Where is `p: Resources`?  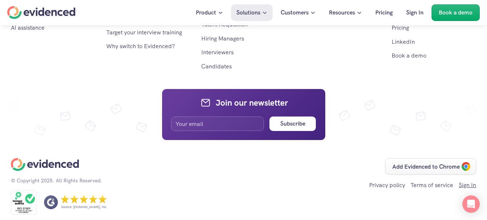 p: Resources is located at coordinates (342, 13).